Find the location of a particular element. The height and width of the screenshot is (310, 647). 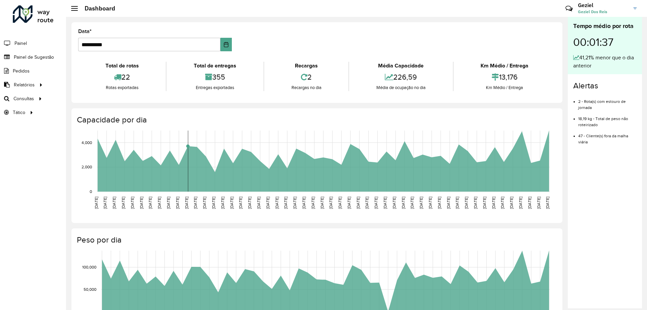

div: Total de rotas is located at coordinates (122, 66).